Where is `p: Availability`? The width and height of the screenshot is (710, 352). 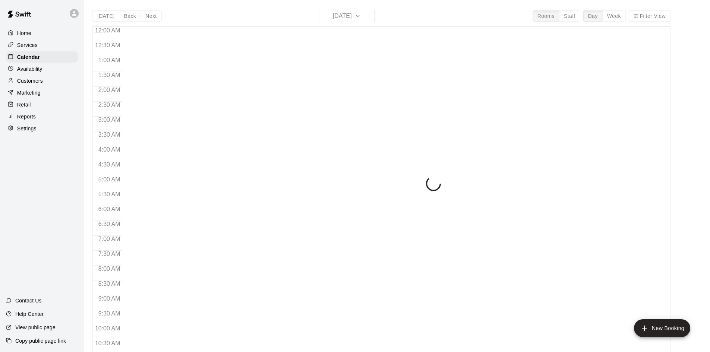 p: Availability is located at coordinates (30, 69).